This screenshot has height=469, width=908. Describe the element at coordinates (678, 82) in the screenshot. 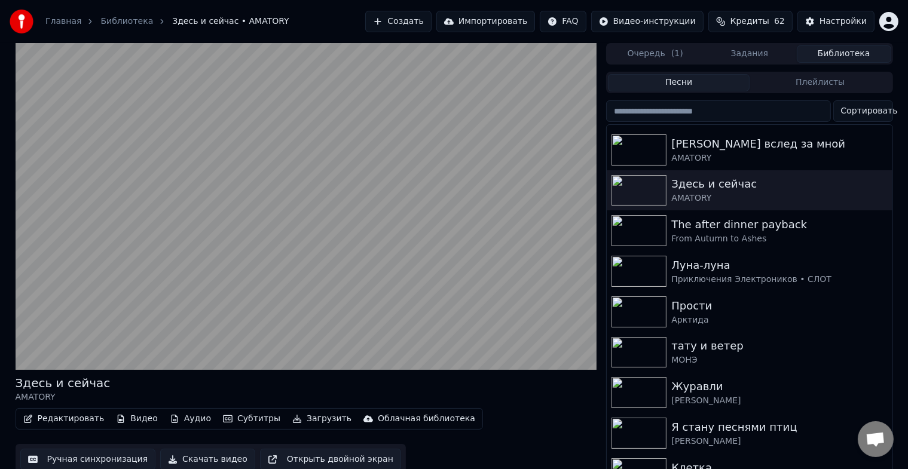

I see `button: Песни` at that location.